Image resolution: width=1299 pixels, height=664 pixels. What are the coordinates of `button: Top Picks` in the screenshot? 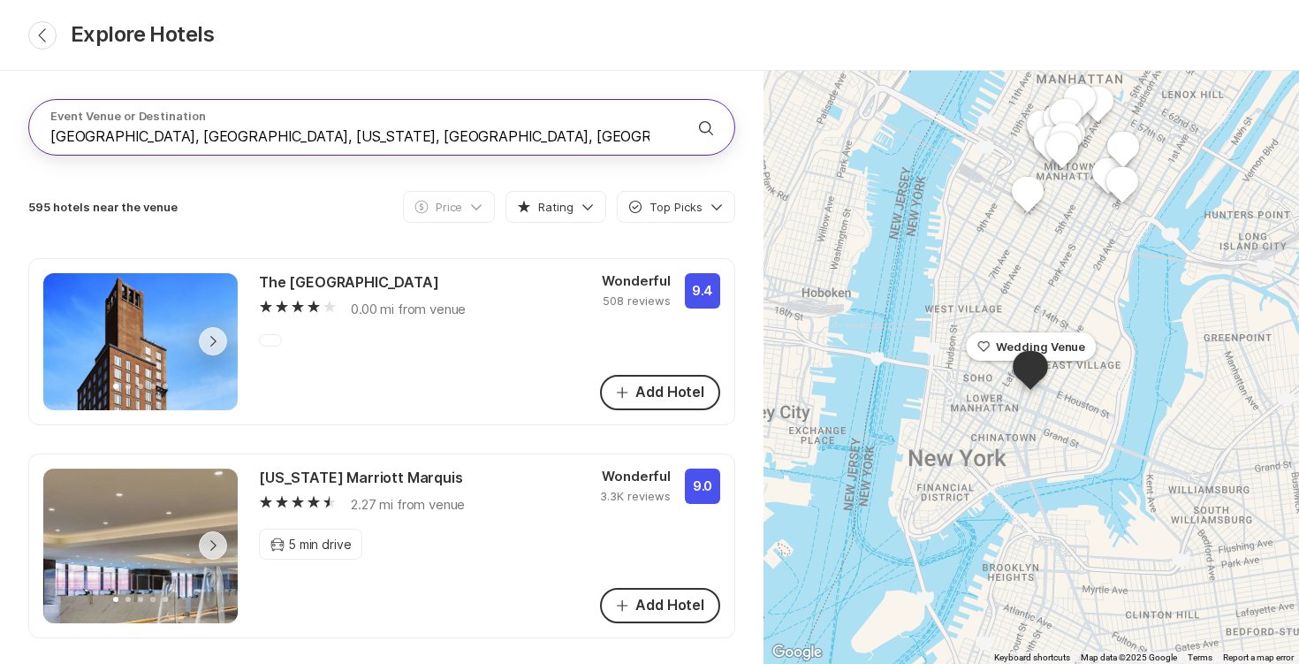 It's located at (676, 207).